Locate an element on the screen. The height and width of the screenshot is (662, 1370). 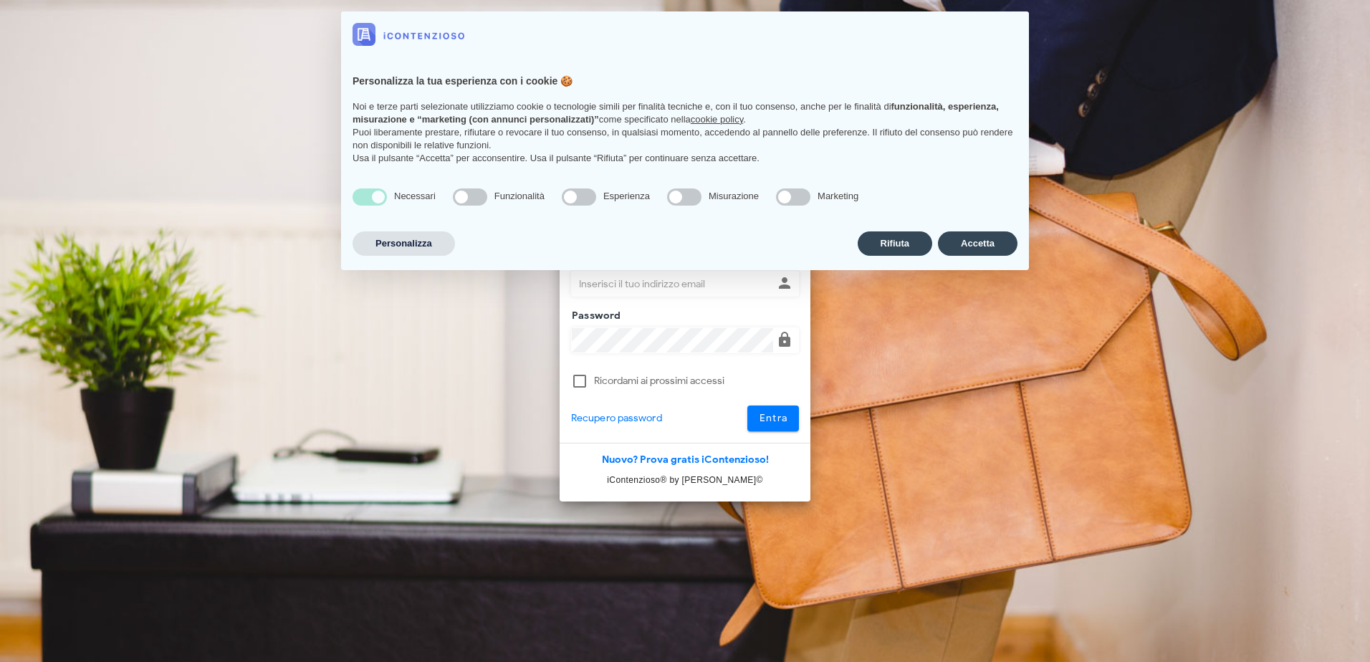
span: Esperienza is located at coordinates (626, 196).